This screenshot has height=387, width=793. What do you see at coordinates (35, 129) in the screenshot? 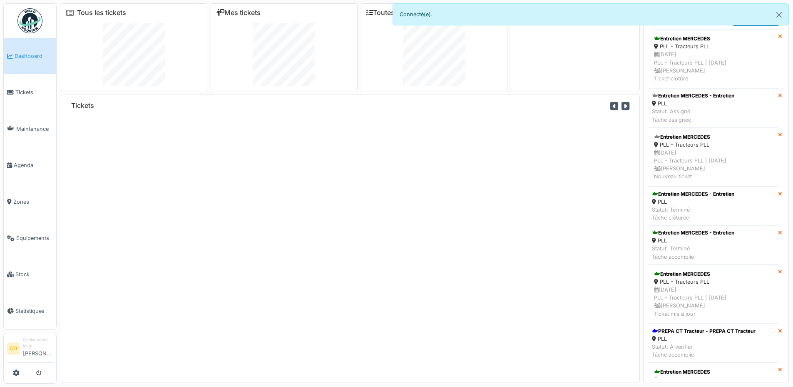
I see `span: Maintenance` at bounding box center [35, 129].